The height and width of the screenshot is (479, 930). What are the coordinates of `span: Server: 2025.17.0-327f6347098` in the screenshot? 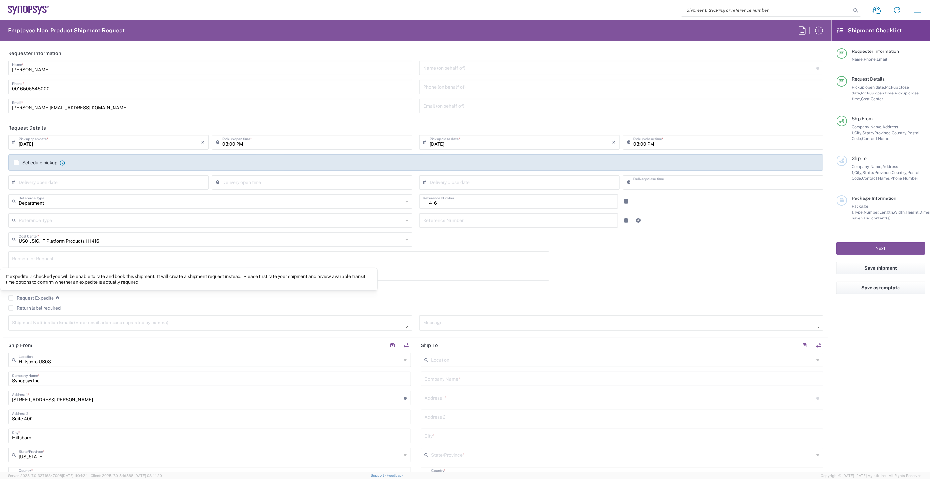 It's located at (48, 476).